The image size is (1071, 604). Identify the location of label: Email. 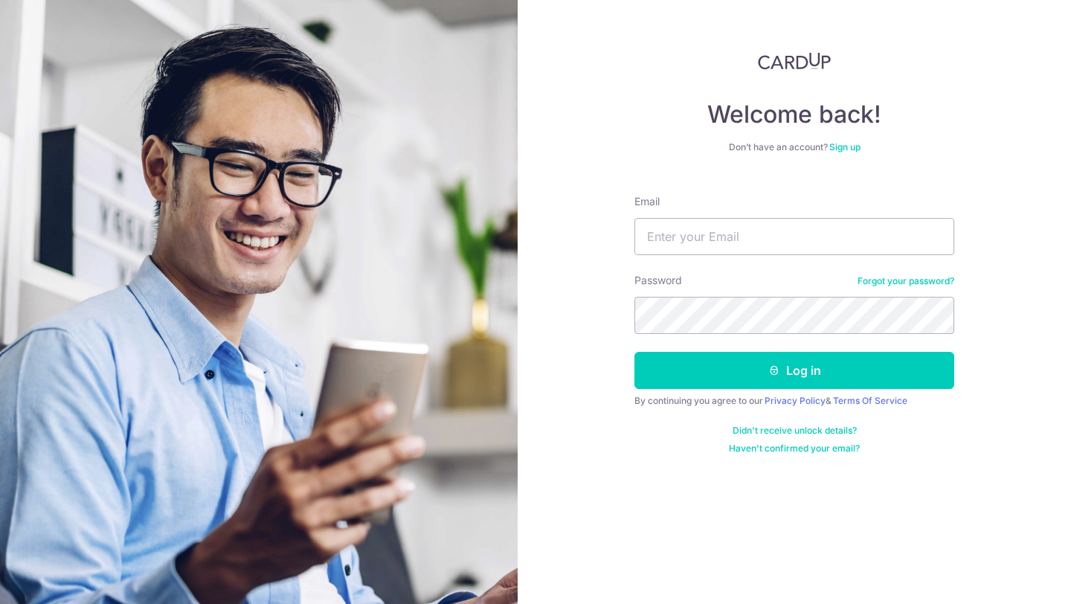
(647, 202).